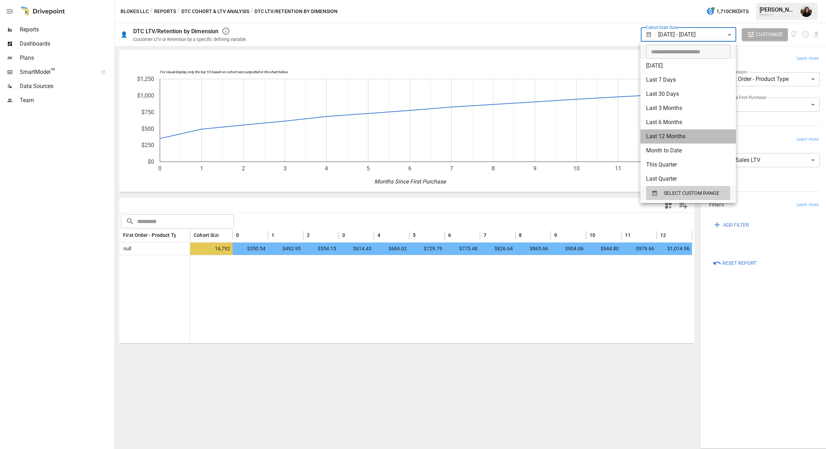  What do you see at coordinates (691, 193) in the screenshot?
I see `span: SELECT CUSTOM RANGE` at bounding box center [691, 193].